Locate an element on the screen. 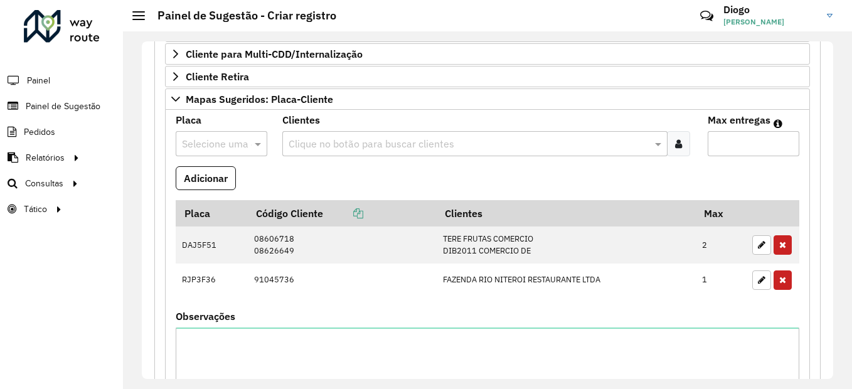 This screenshot has height=389, width=852. td: 2 is located at coordinates (721, 245).